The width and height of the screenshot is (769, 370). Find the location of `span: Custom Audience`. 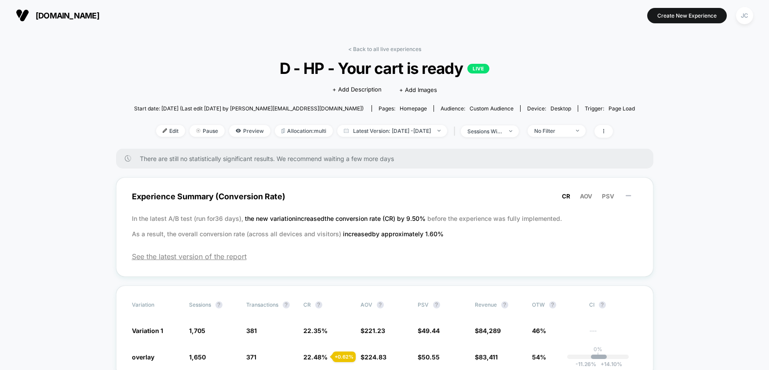

span: Custom Audience is located at coordinates (492, 108).